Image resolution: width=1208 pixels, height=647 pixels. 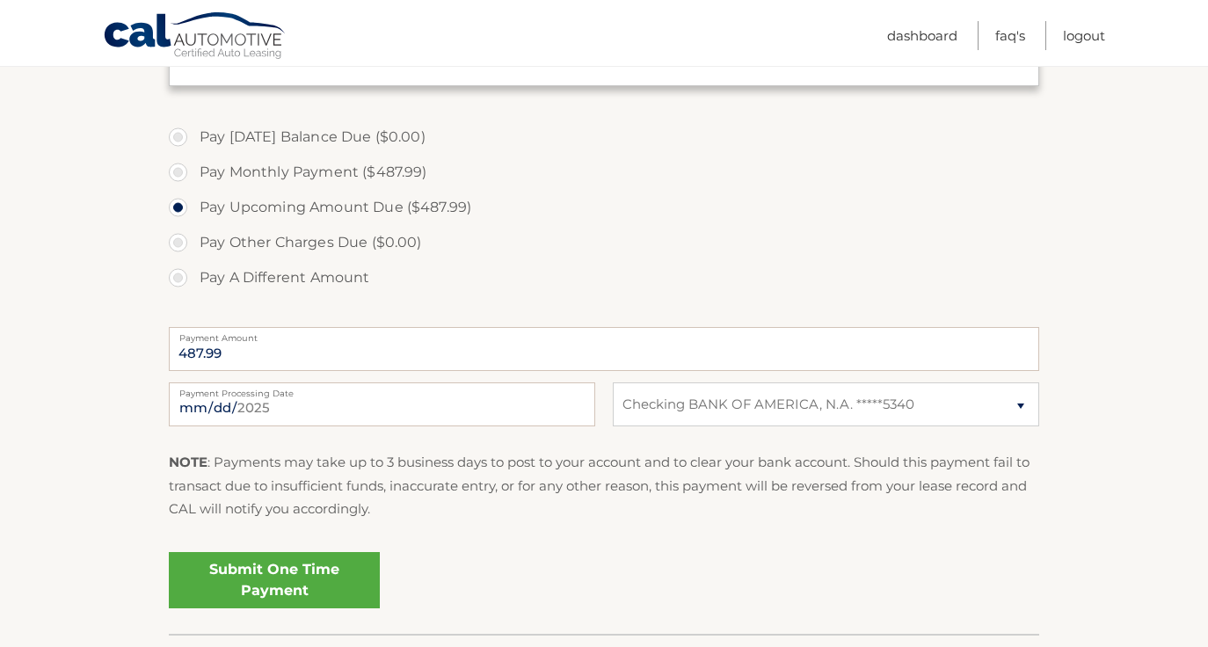 What do you see at coordinates (274, 580) in the screenshot?
I see `a: Submit One Time Payment` at bounding box center [274, 580].